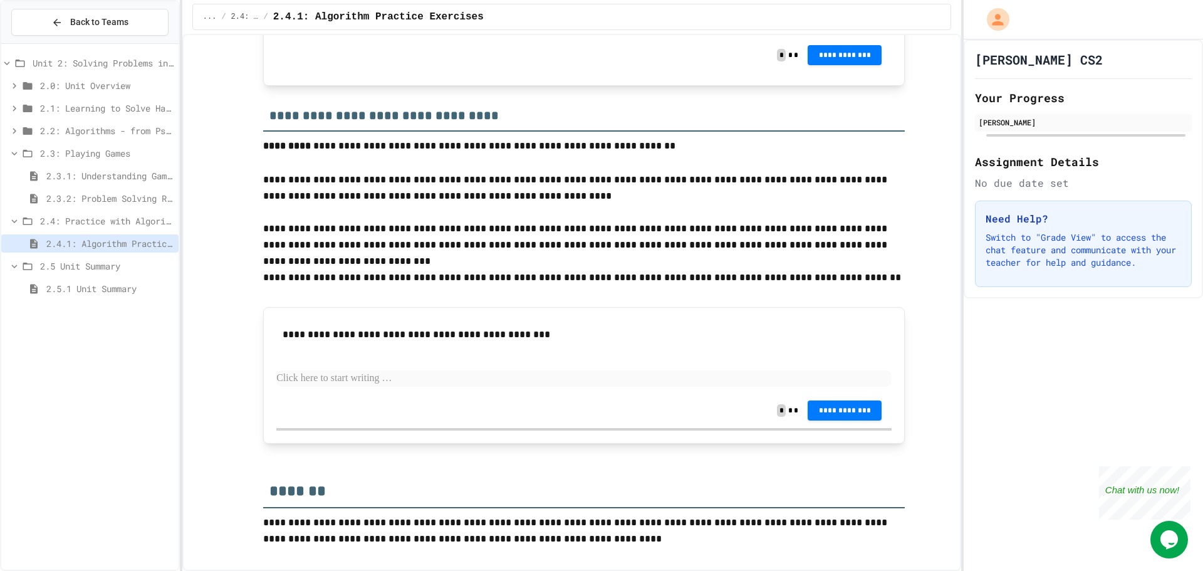  I want to click on h2: Your Progress, so click(1083, 98).